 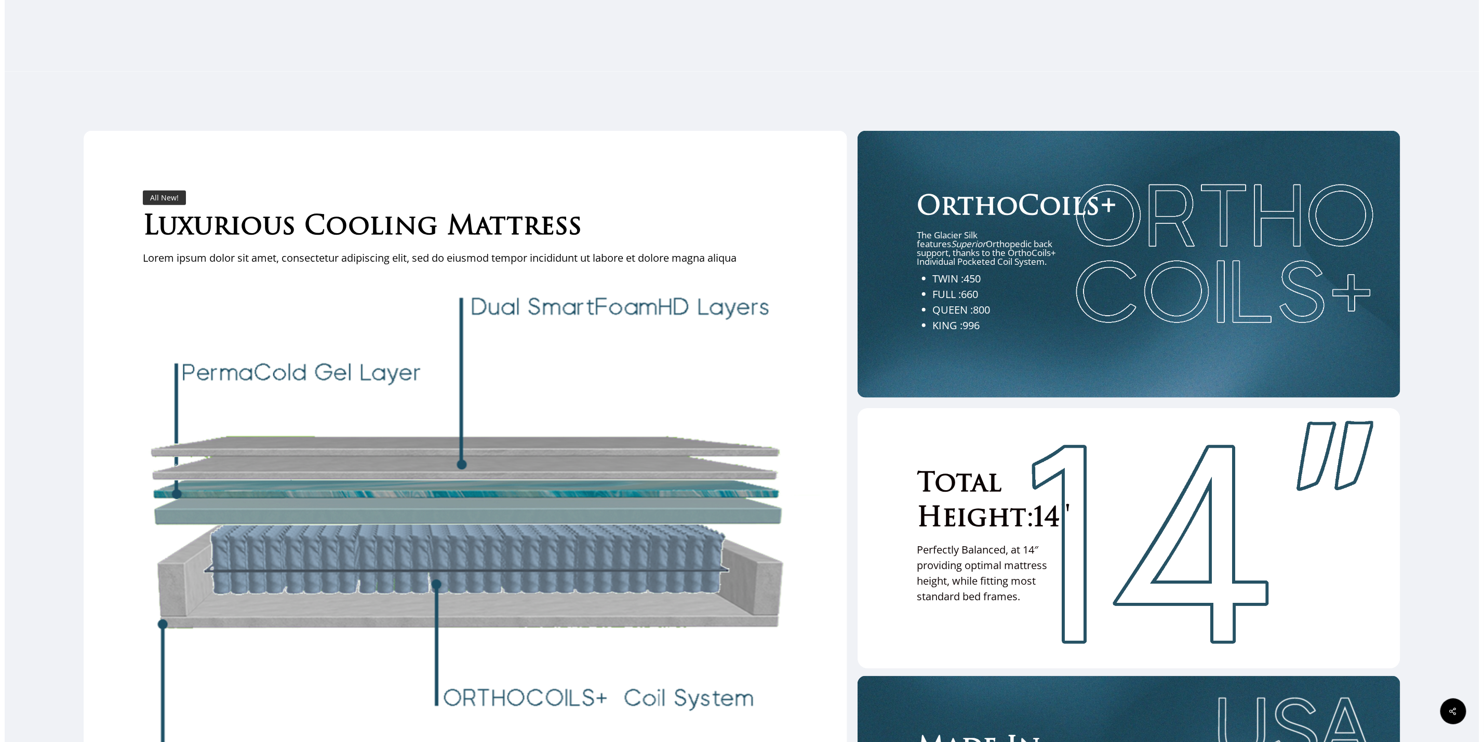 What do you see at coordinates (996, 248) in the screenshot?
I see `p: The Glacier Silk features Orthopedic back support, thanks to the OrthoCoils+ Individual Pocketed ...` at bounding box center [996, 248].